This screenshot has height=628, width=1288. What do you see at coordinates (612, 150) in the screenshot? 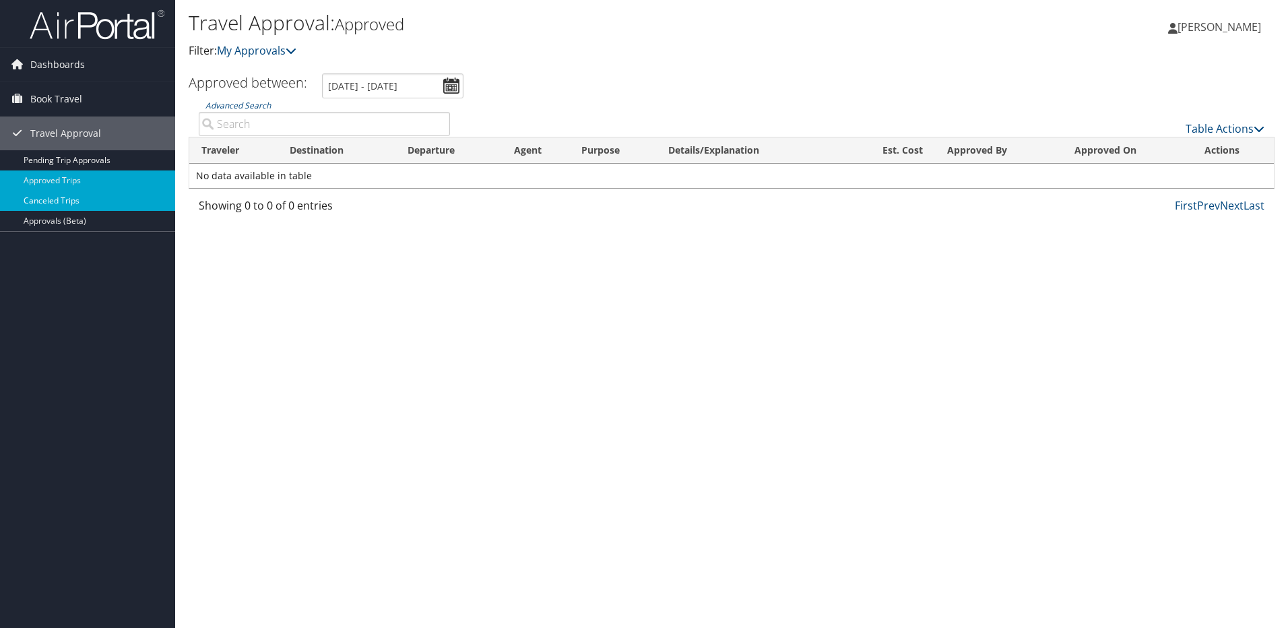
I see `th: Purpose` at bounding box center [612, 150].